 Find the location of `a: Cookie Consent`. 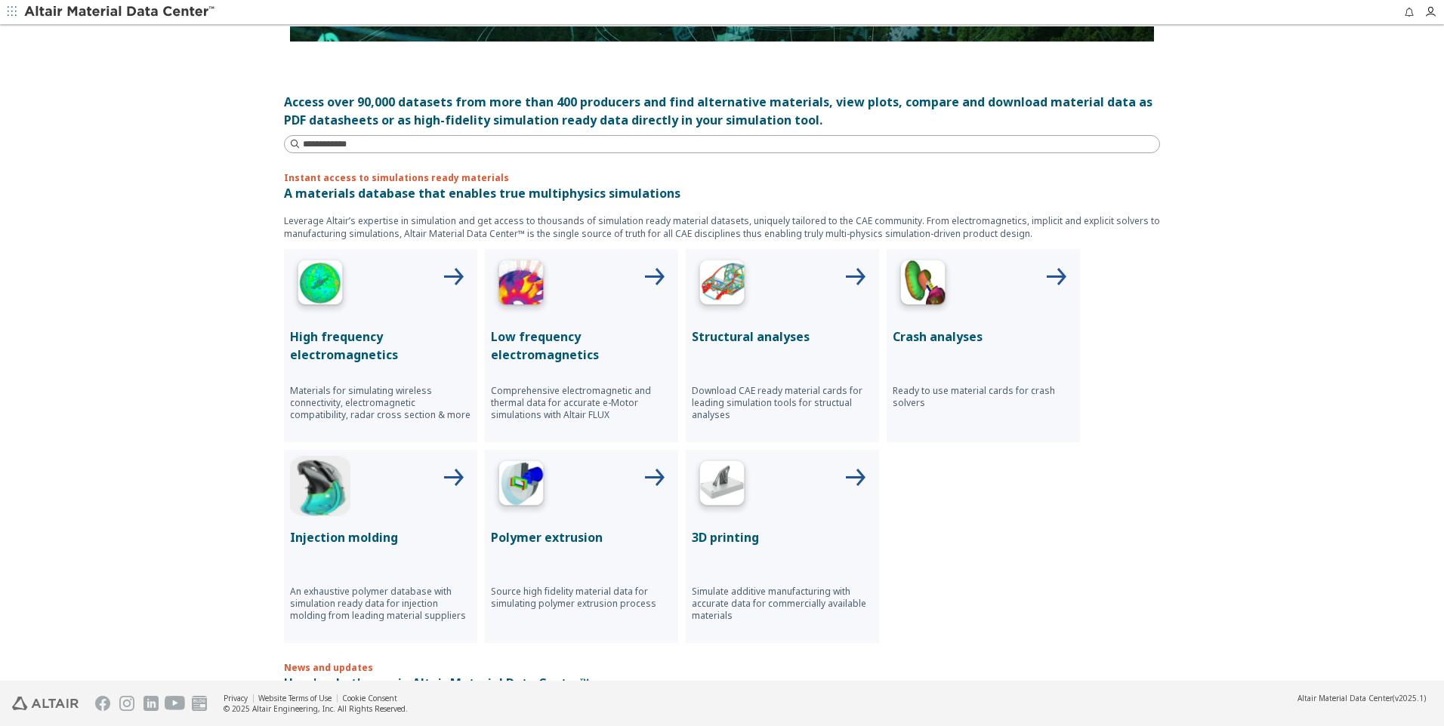

a: Cookie Consent is located at coordinates (369, 698).